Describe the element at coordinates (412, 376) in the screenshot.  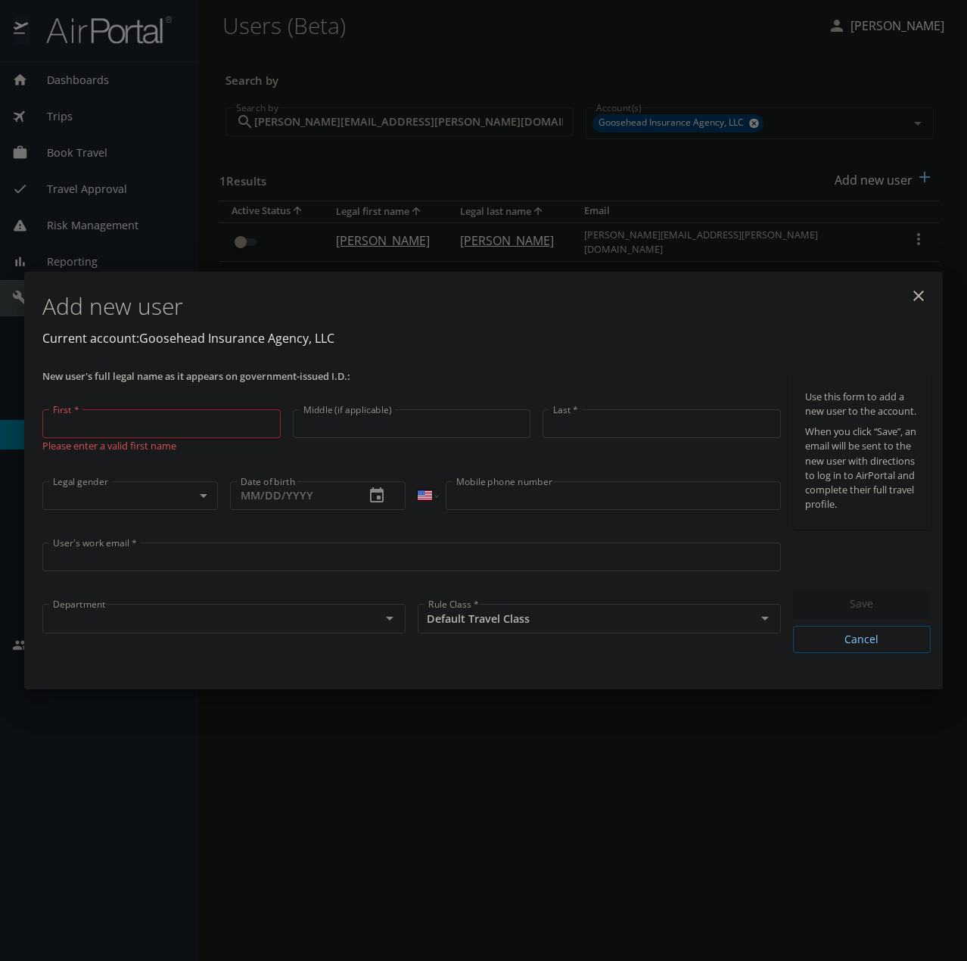
I see `p: New user's full legal name as it appears on government-issued I.D.:` at that location.